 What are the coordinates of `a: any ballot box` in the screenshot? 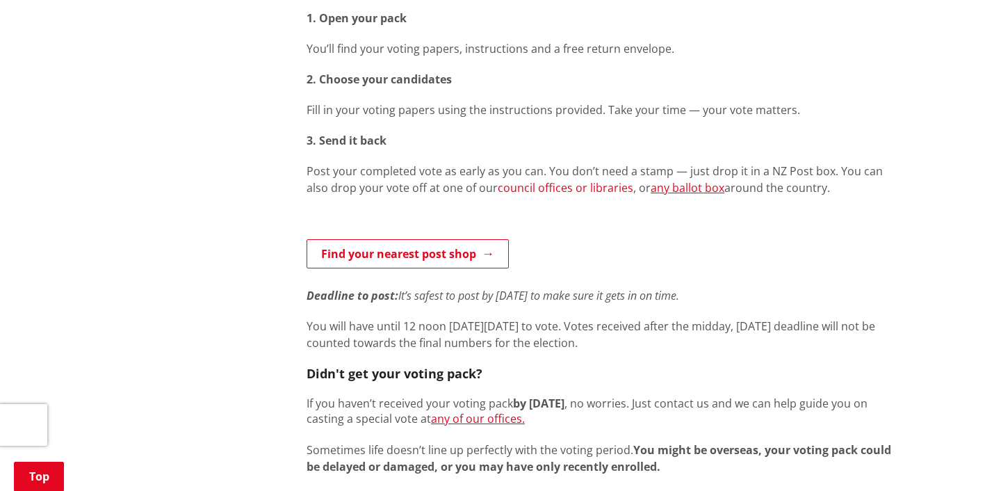 It's located at (688, 188).